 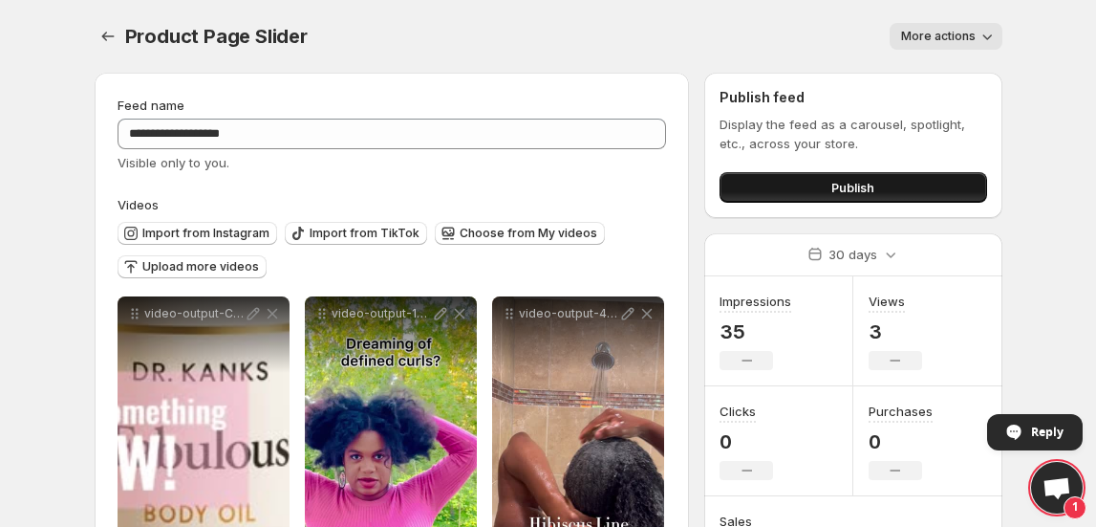 What do you see at coordinates (853, 134) in the screenshot?
I see `p: Display the feed as a carousel, spotlight, etc., across your store.` at bounding box center [853, 134].